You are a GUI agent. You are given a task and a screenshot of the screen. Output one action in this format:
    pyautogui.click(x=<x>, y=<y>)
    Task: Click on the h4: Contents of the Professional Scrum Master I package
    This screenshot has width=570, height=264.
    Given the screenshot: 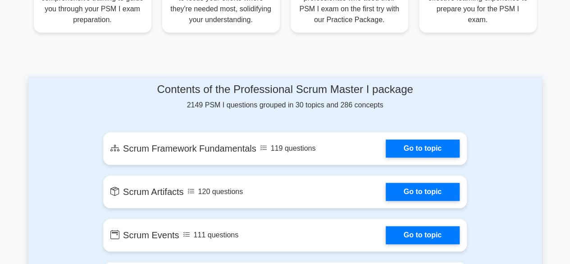 What is the action you would take?
    pyautogui.click(x=285, y=89)
    